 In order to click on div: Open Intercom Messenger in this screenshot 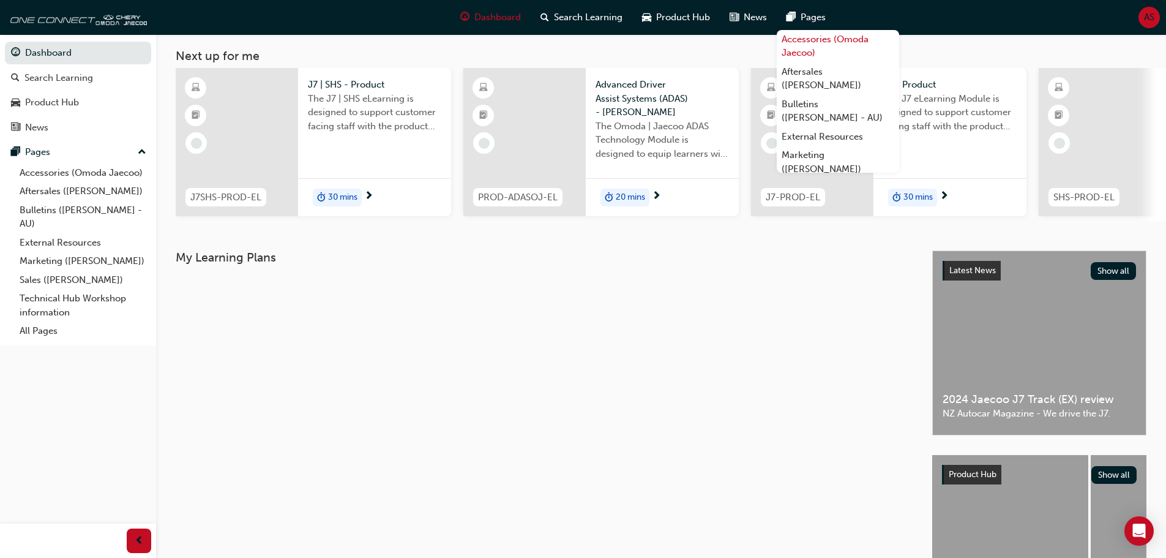, I will do `click(1139, 531)`.